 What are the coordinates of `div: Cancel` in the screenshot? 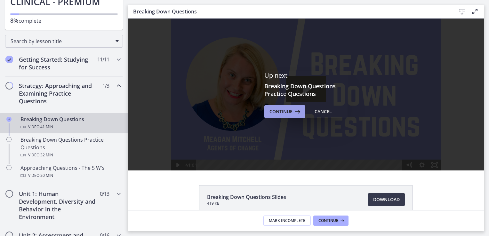 It's located at (323, 112).